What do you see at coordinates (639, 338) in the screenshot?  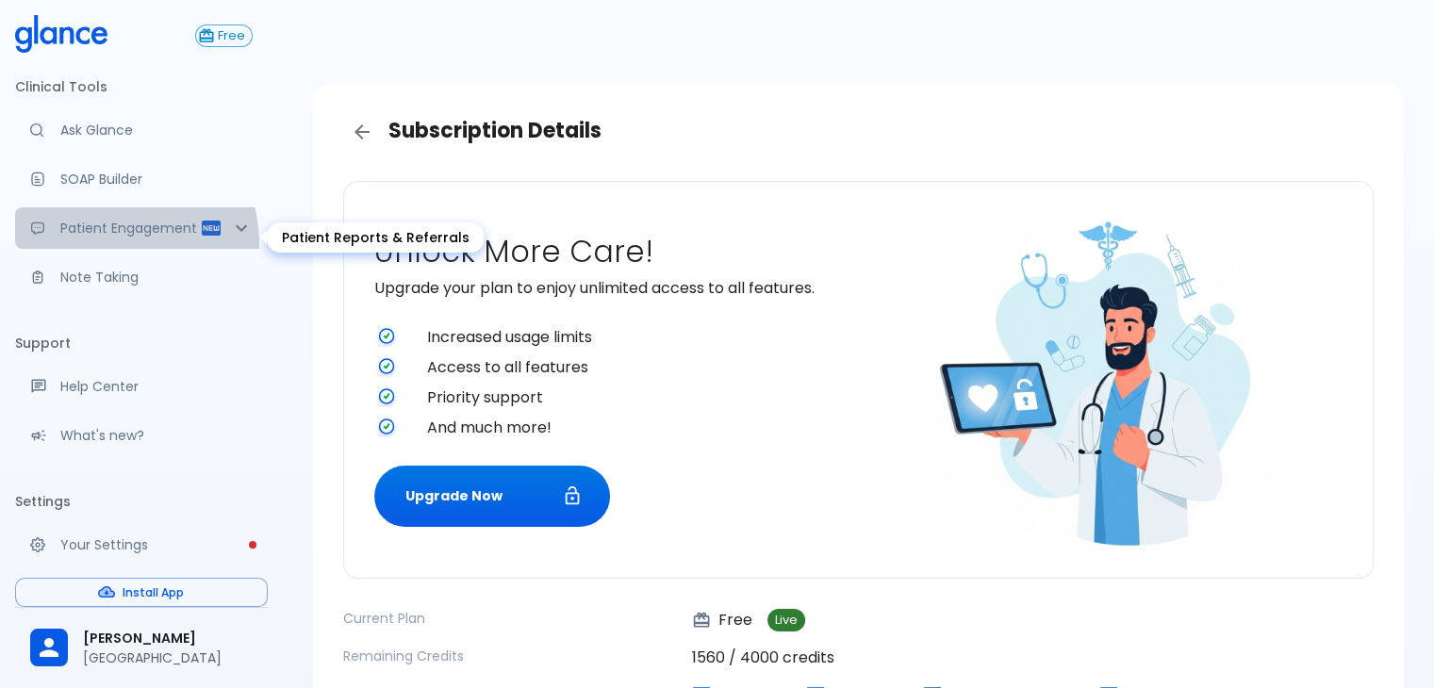 I see `span: Increased usage limits` at bounding box center [639, 338].